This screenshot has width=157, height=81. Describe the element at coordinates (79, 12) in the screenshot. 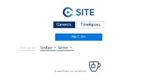

I see `img: C-SITE Logo` at that location.